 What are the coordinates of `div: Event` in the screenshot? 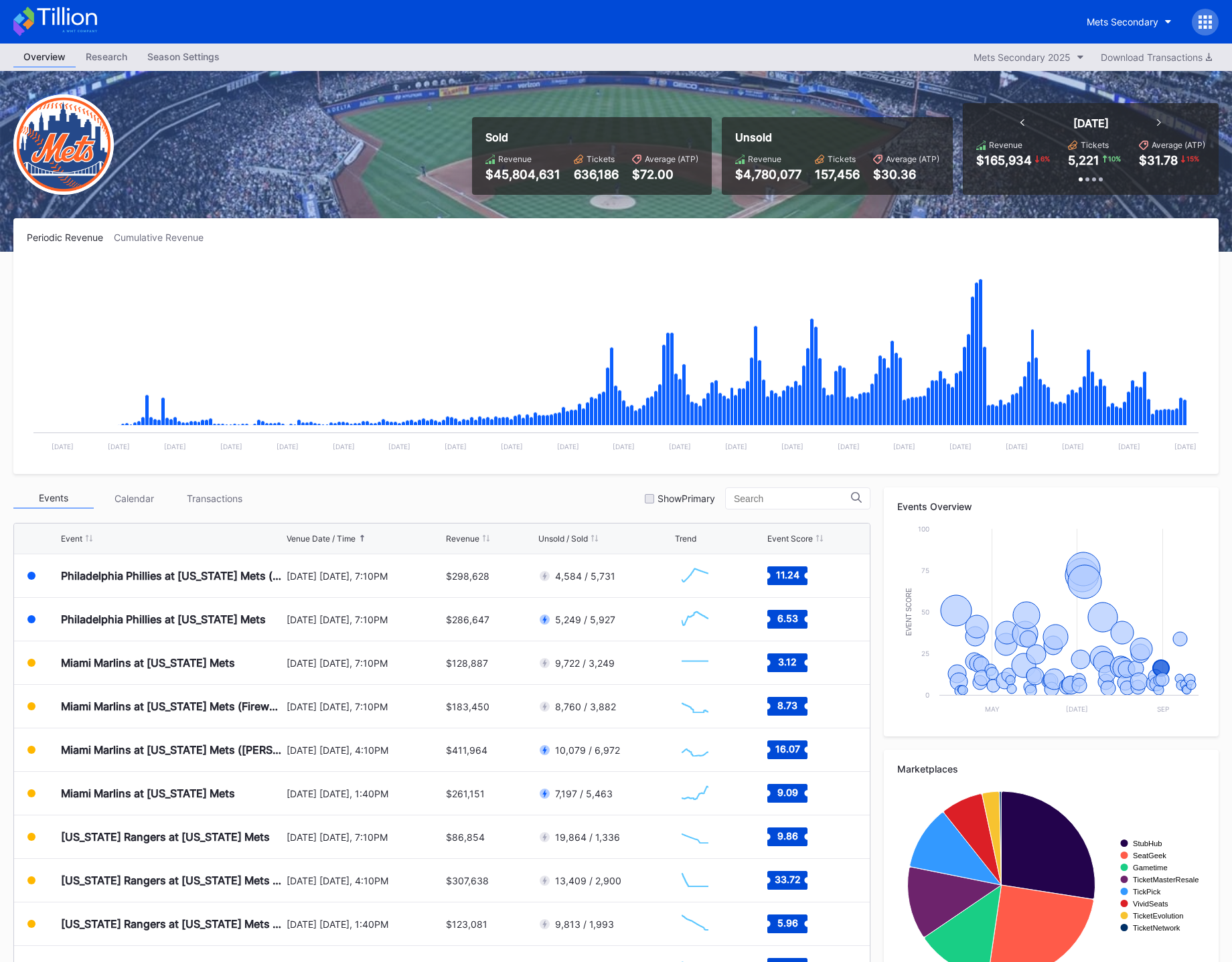 It's located at (72, 538).